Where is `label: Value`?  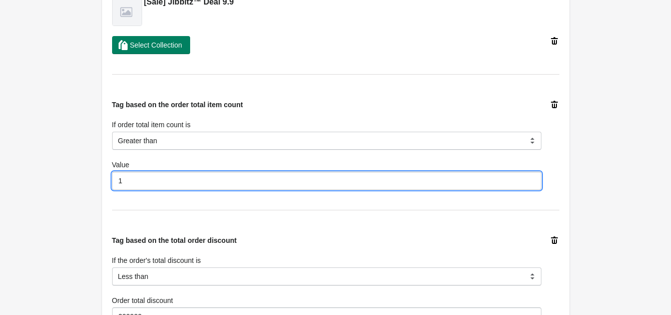 label: Value is located at coordinates (121, 165).